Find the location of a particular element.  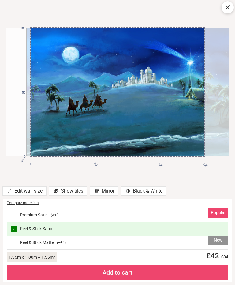

span: 135 is located at coordinates (203, 163).